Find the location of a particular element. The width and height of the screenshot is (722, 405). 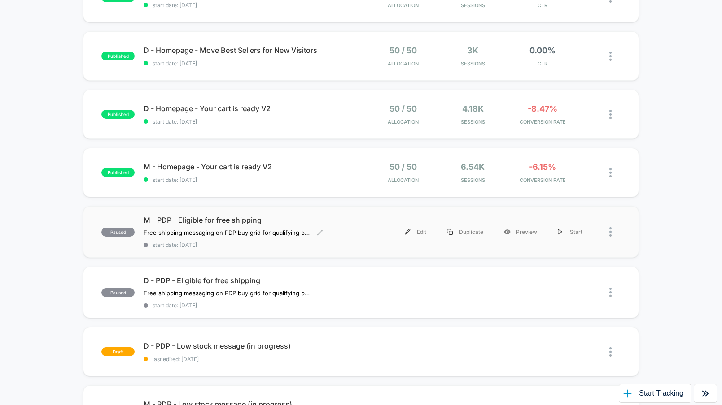

span: D - Homepage - Your cart is ready V2 is located at coordinates (252, 109).